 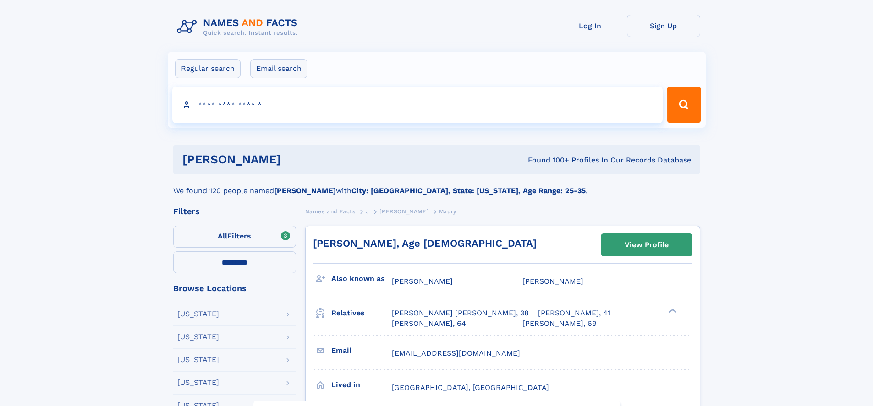 I want to click on a: Names and Facts, so click(x=330, y=211).